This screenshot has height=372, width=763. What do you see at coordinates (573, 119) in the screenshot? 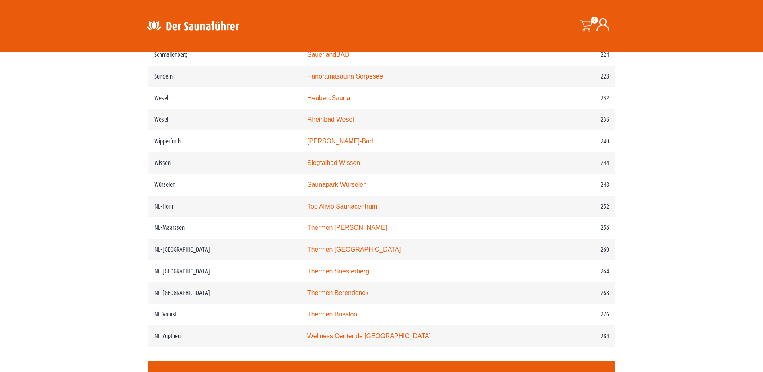
I see `td: 236` at bounding box center [573, 119].